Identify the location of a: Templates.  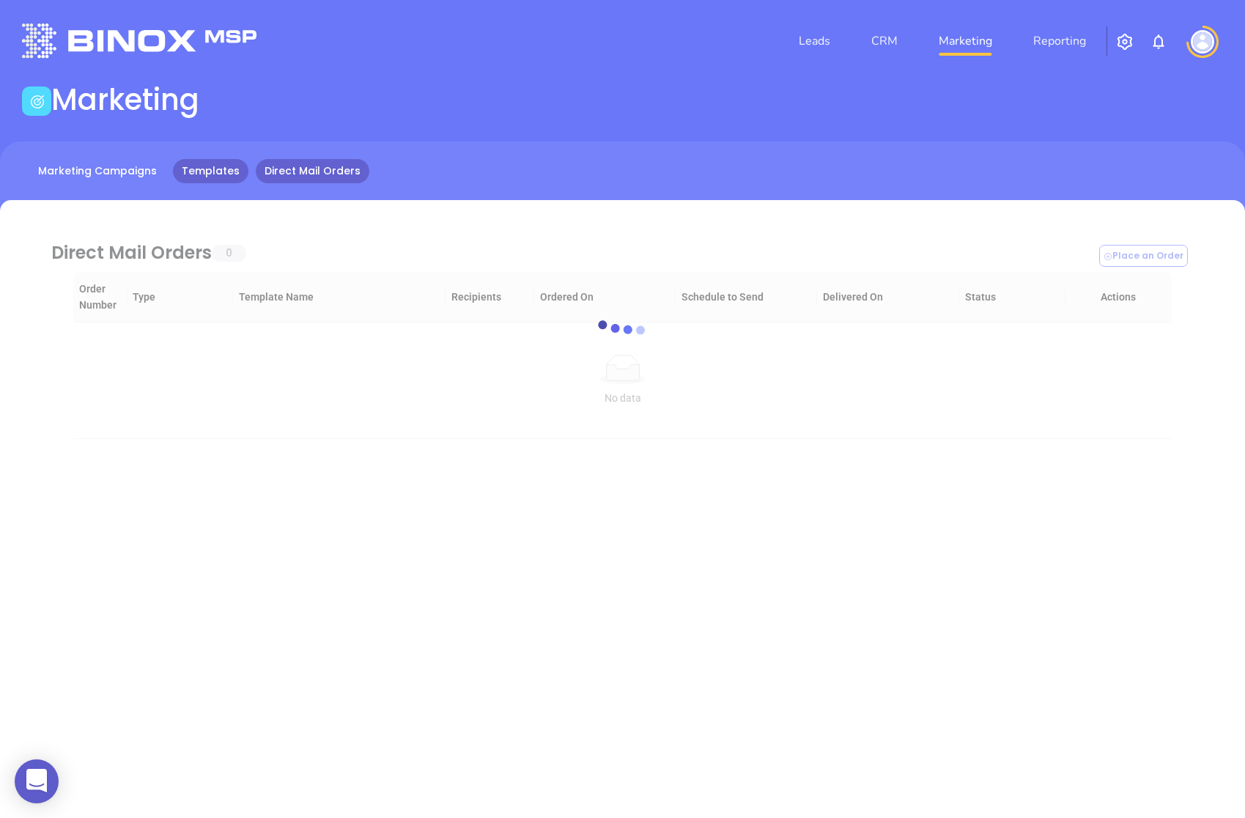
(210, 171).